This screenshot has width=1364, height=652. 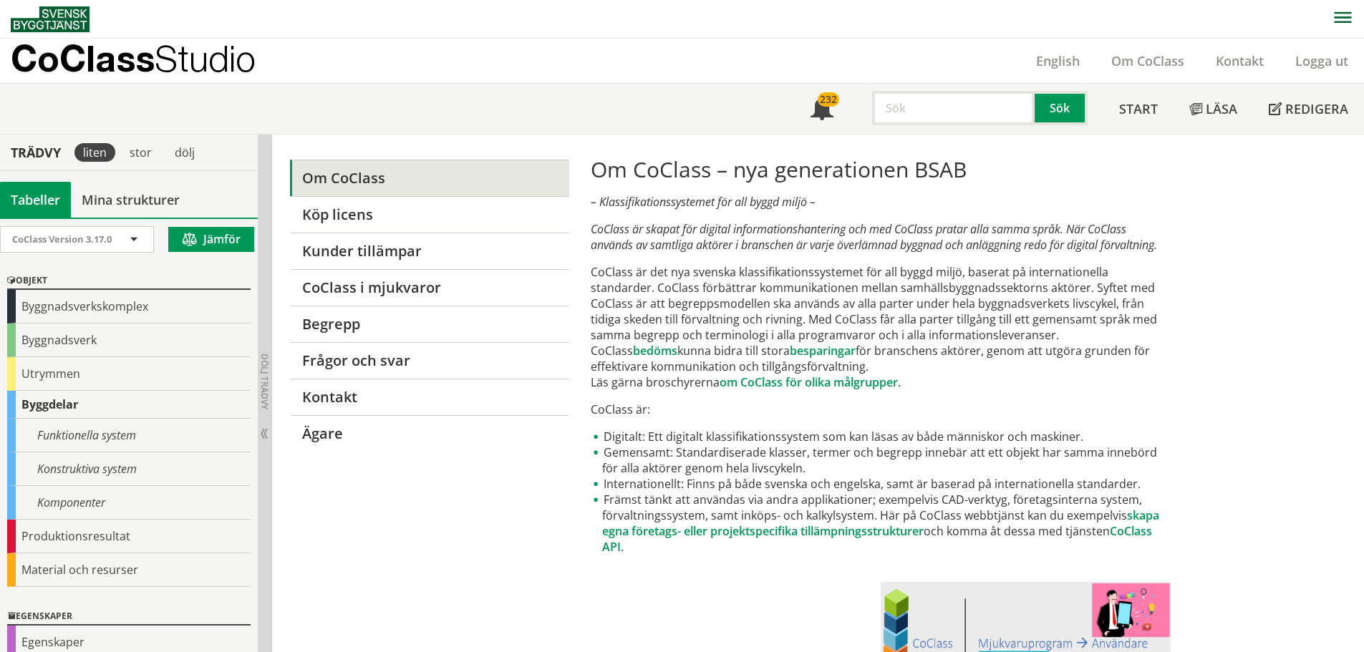 What do you see at coordinates (822, 110) in the screenshot?
I see `span: Notifikationer` at bounding box center [822, 110].